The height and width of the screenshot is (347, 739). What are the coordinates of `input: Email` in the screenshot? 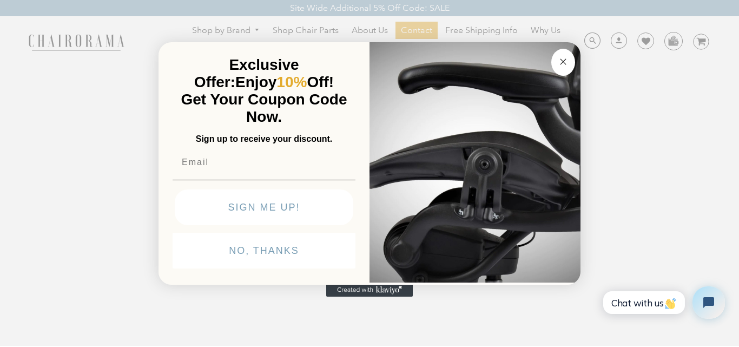 It's located at (264, 162).